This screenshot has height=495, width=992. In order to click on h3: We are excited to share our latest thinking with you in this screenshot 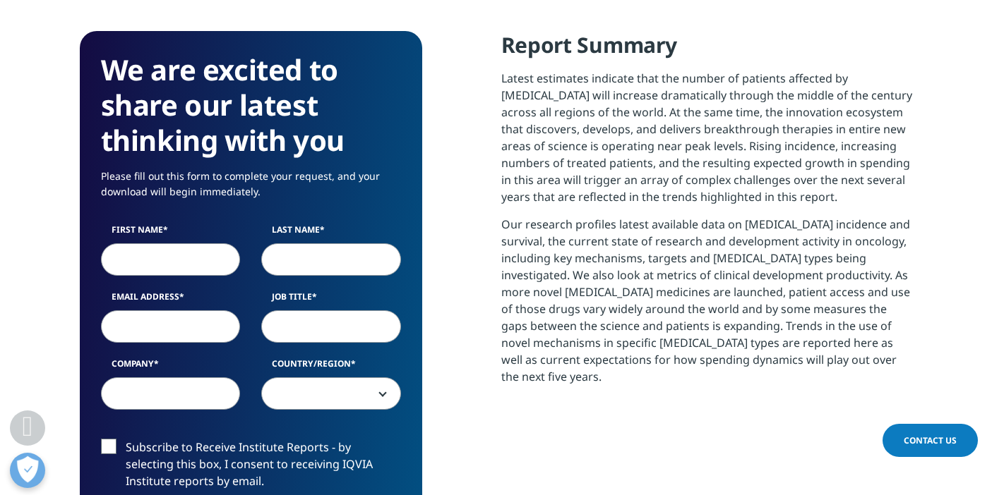, I will do `click(251, 105)`.